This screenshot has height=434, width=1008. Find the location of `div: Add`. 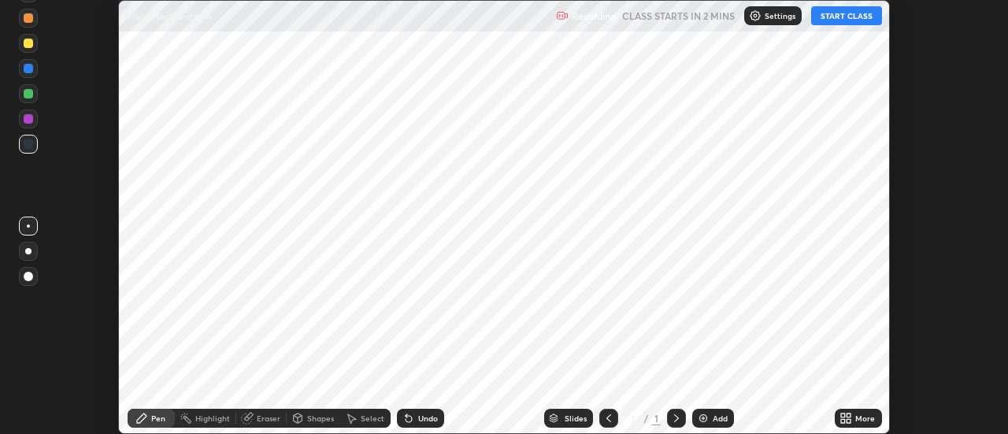

div: Add is located at coordinates (720, 418).